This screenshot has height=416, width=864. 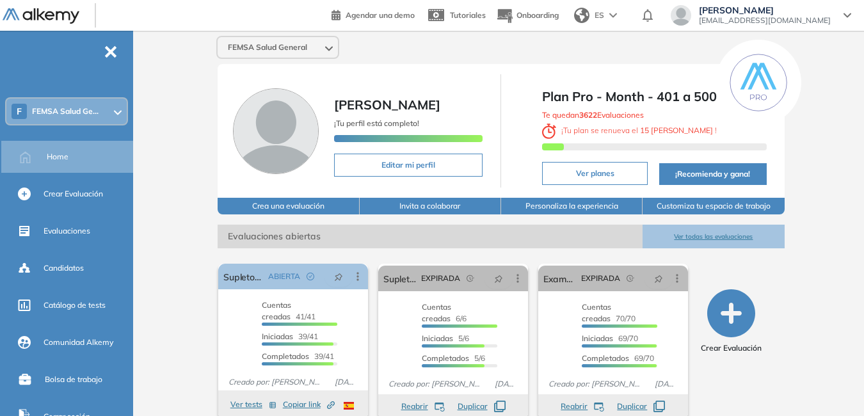 I want to click on span: Bolsa de trabajo, so click(x=74, y=379).